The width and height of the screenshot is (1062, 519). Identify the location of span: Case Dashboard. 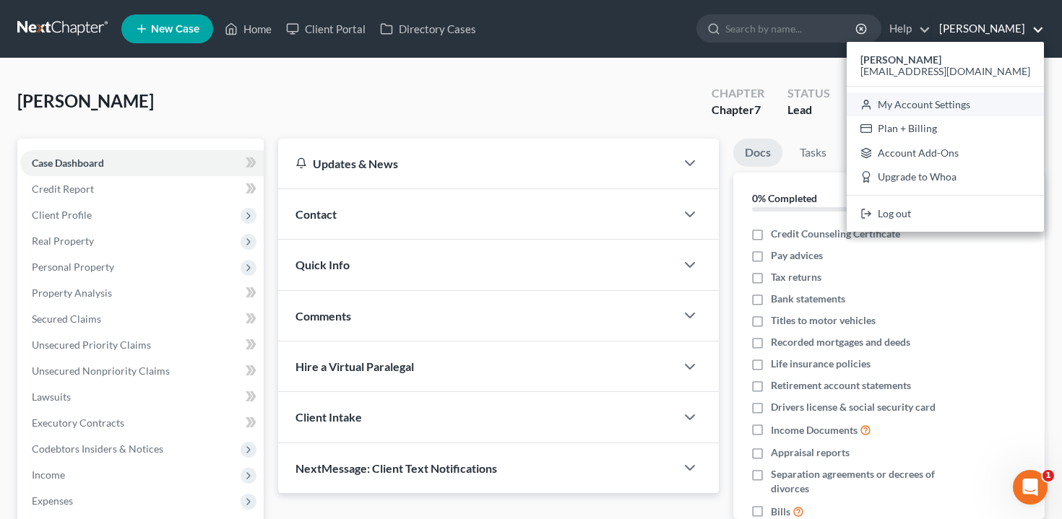
(68, 163).